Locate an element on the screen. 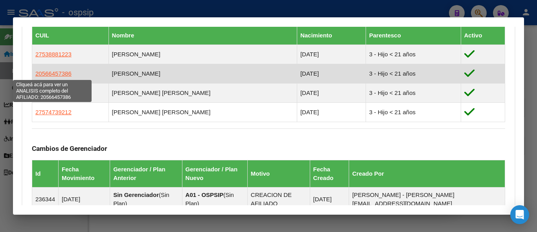  th: Parentesco is located at coordinates (414, 35).